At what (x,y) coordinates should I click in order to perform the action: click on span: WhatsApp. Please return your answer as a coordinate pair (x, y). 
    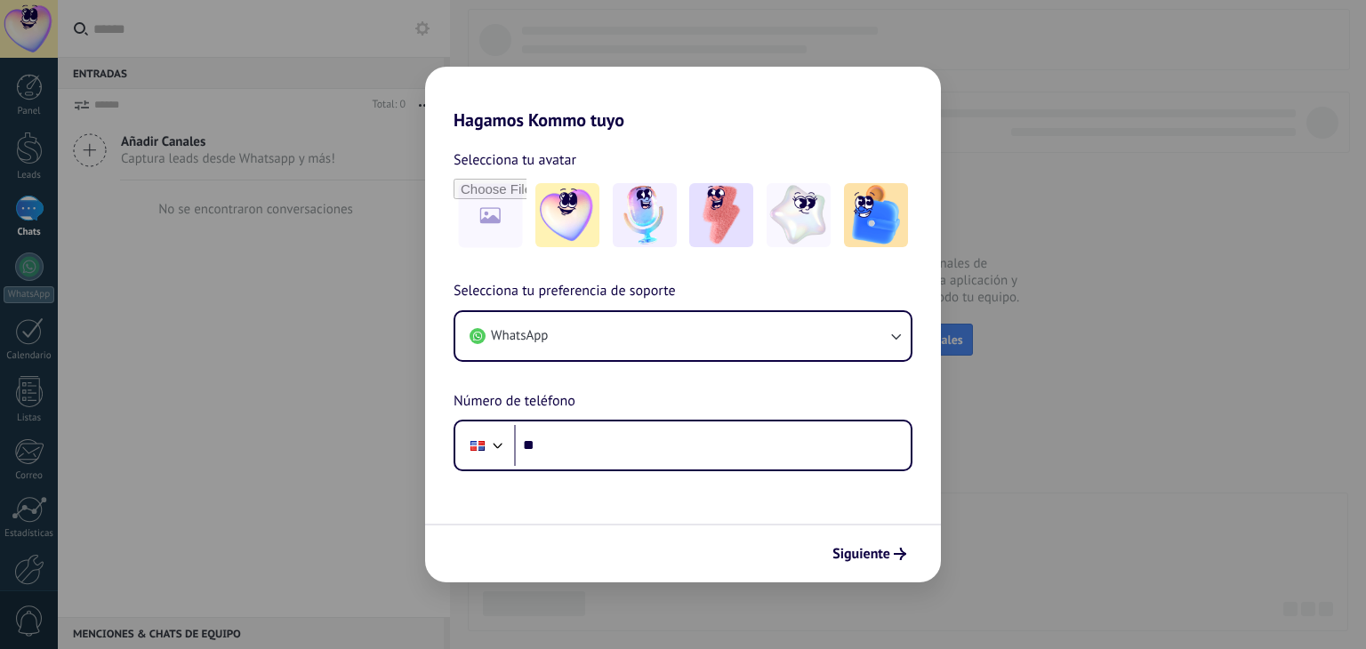
    Looking at the image, I should click on (519, 336).